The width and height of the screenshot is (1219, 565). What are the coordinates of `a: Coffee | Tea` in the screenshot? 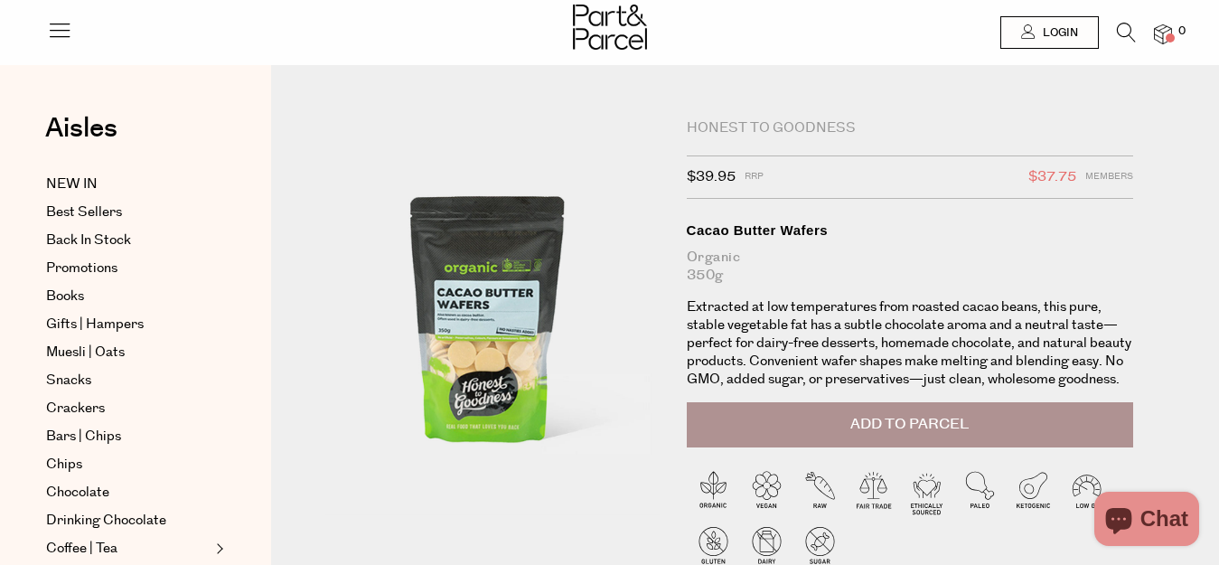 It's located at (128, 549).